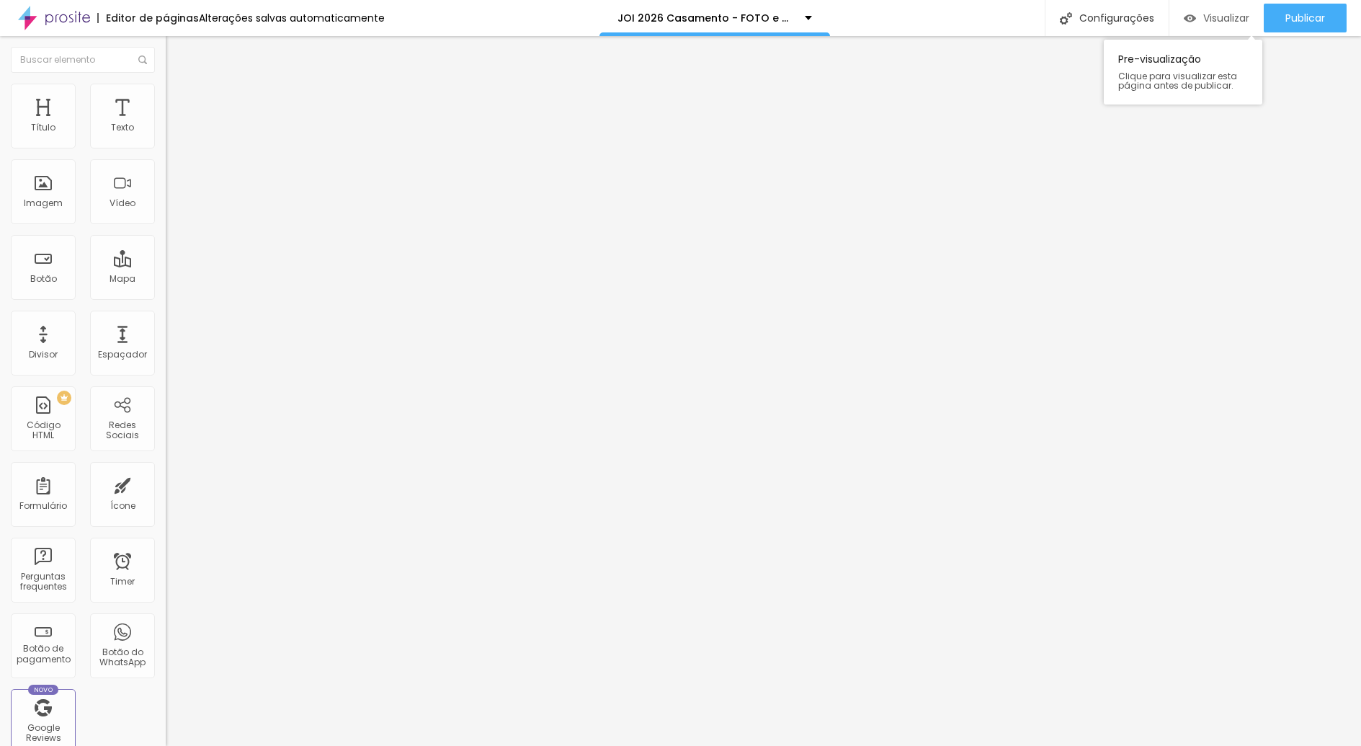 The image size is (1361, 746). I want to click on div: Novo, so click(43, 690).